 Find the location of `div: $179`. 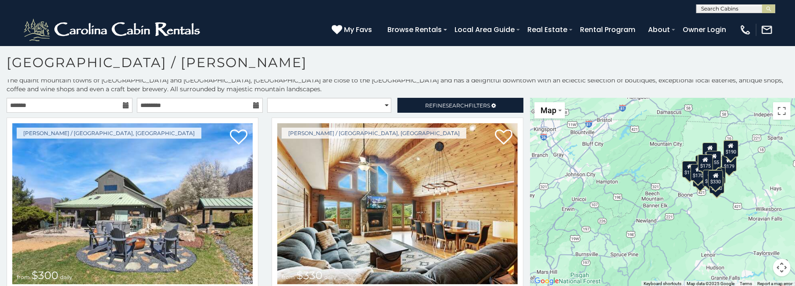

div: $179 is located at coordinates (730, 163).